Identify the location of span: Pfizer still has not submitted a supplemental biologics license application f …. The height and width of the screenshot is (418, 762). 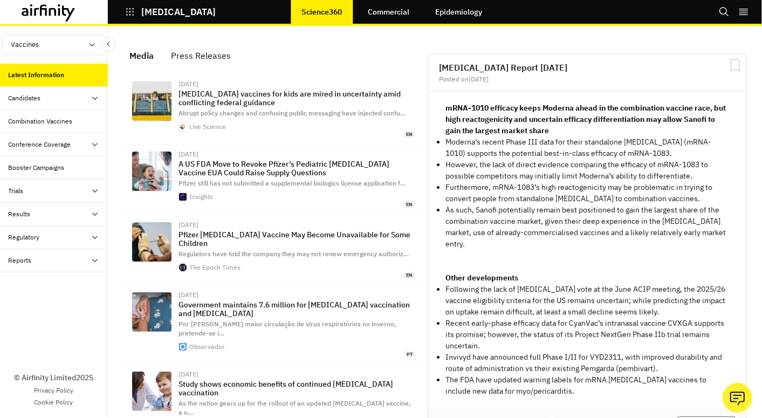
(292, 183).